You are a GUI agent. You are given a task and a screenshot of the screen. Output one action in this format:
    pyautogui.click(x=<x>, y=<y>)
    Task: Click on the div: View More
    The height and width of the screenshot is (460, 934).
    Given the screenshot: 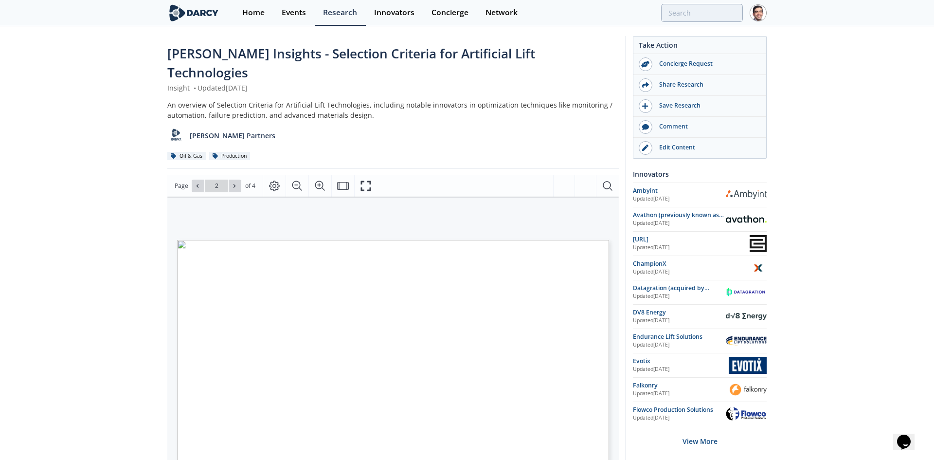 What is the action you would take?
    pyautogui.click(x=699, y=441)
    